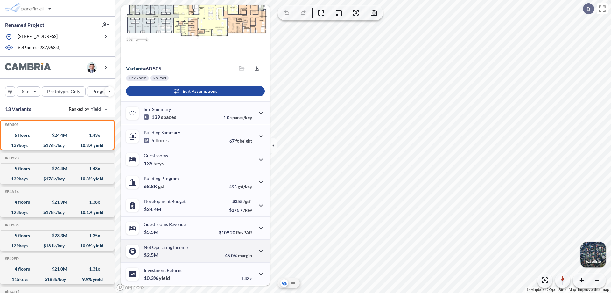 This screenshot has height=293, width=611. What do you see at coordinates (104, 91) in the screenshot?
I see `button: Program` at bounding box center [104, 91].